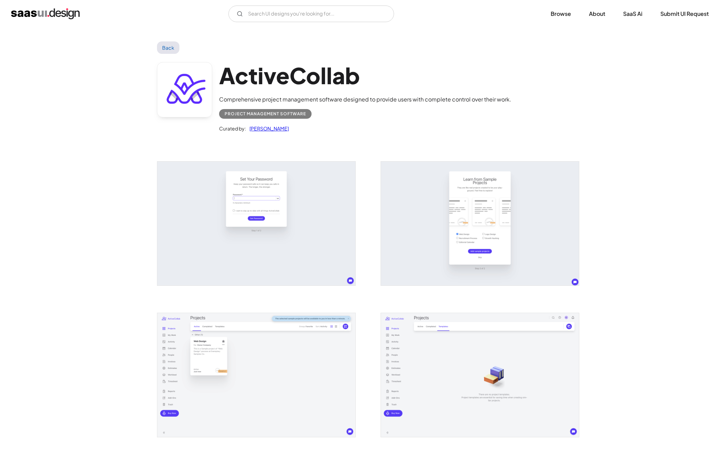  I want to click on img: 641ed132e14cc93f1c70cf34_Activecollab%20Home%20Screen.png, so click(256, 375).